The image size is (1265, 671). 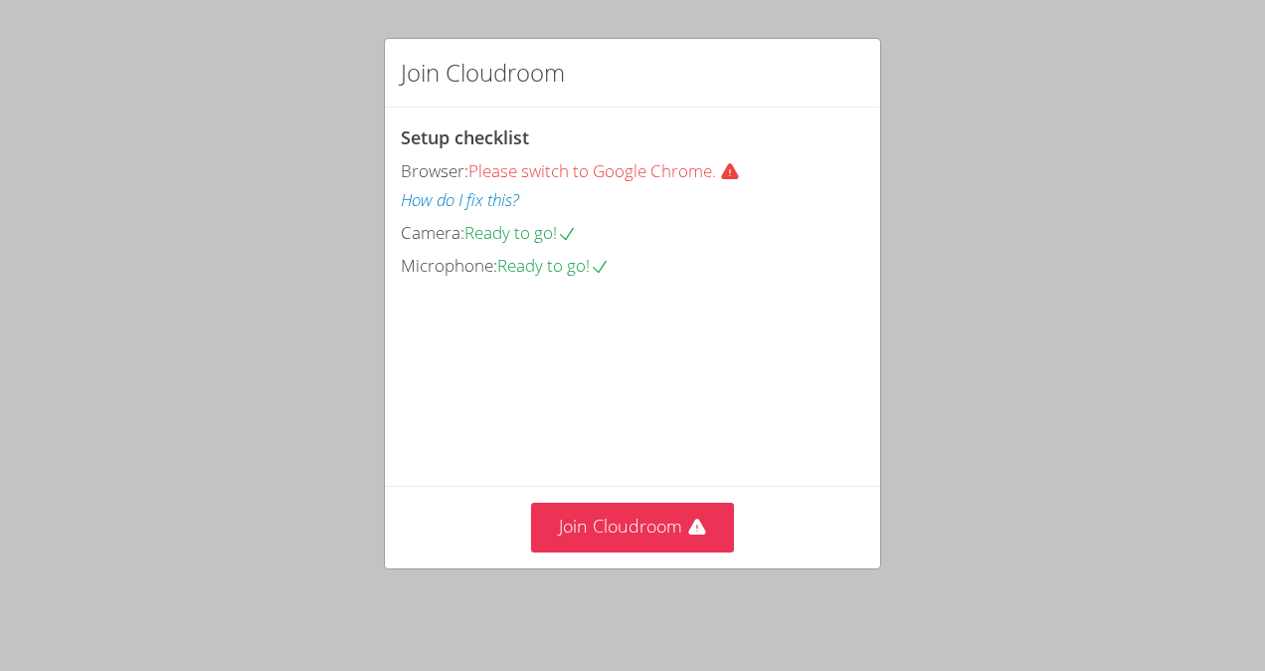 I want to click on span: Setup checklist, so click(x=465, y=137).